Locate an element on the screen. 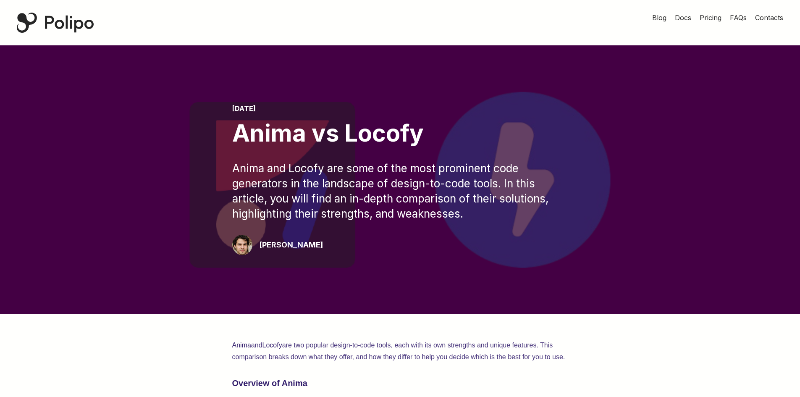  span: FAQs is located at coordinates (738, 18).